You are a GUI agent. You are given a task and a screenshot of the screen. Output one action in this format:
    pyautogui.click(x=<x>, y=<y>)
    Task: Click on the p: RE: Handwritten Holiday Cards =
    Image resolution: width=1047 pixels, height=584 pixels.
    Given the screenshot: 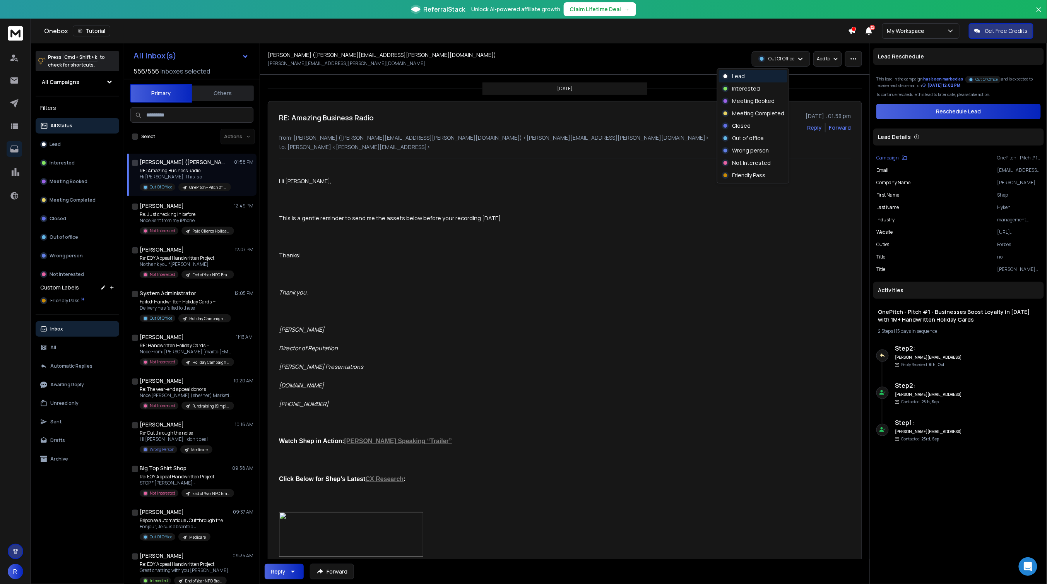 What is the action you would take?
    pyautogui.click(x=186, y=346)
    